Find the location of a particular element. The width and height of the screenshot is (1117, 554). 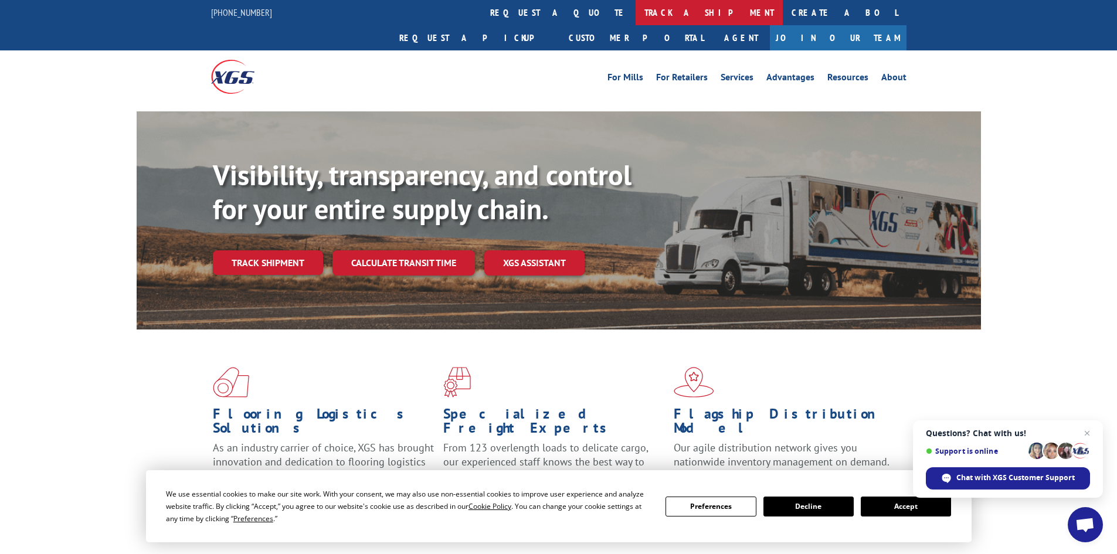

span: As an industry carrier of choice, XGS has brought innovation and dedication to flooring logistics... is located at coordinates (323, 461).